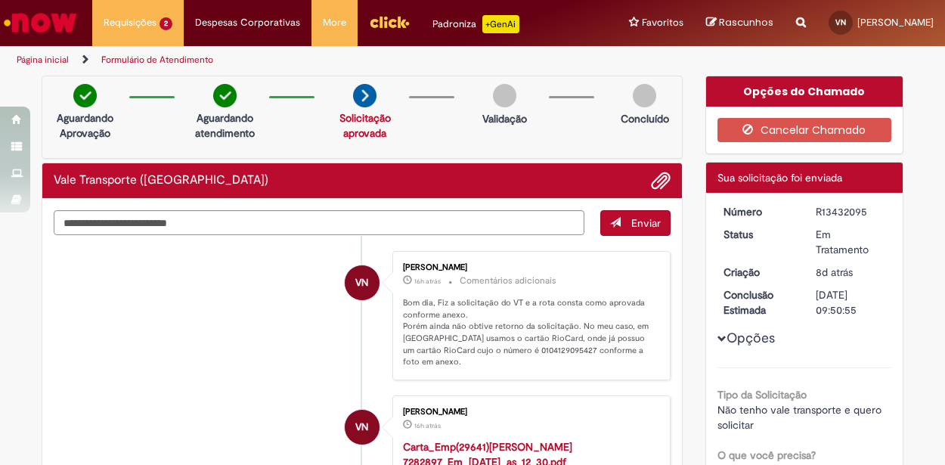  Describe the element at coordinates (740, 23) in the screenshot. I see `a: Rascunhos` at that location.